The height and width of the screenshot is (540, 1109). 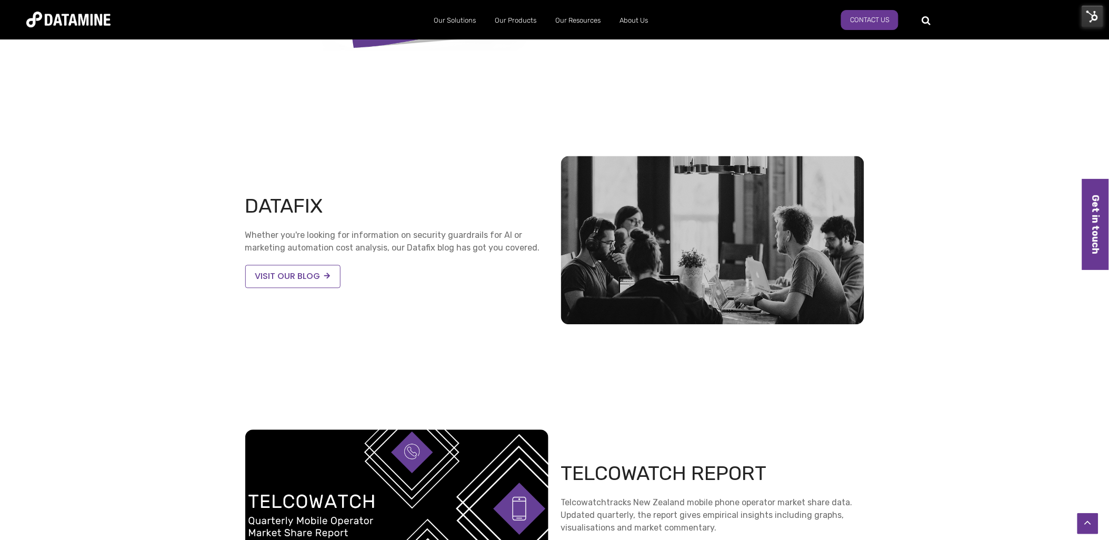 What do you see at coordinates (712, 240) in the screenshot?
I see `img: 20250604 HR Analytics no title` at bounding box center [712, 240].